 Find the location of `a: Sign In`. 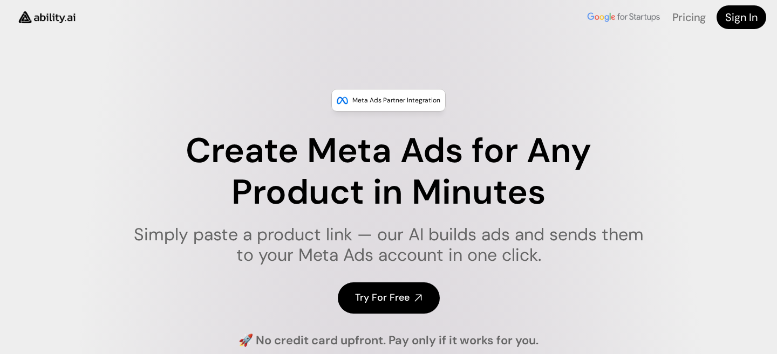

a: Sign In is located at coordinates (741, 17).